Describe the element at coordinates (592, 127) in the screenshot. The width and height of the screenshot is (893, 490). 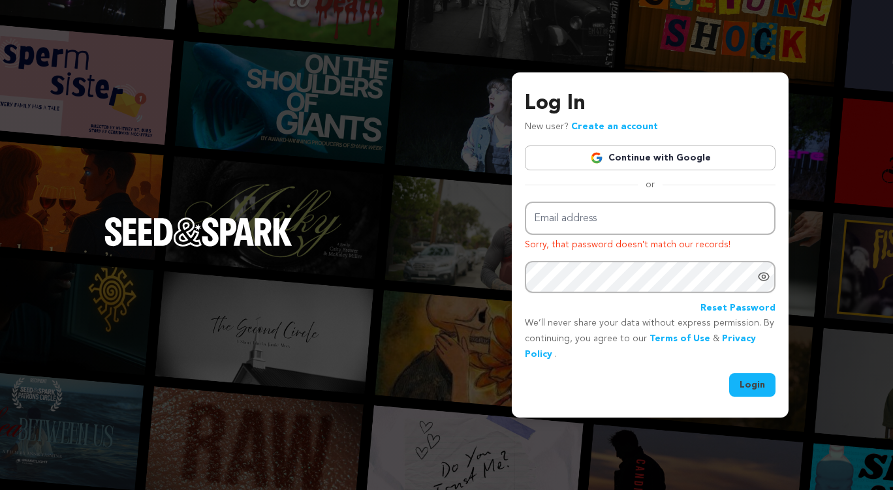
I see `p: New user?` at that location.